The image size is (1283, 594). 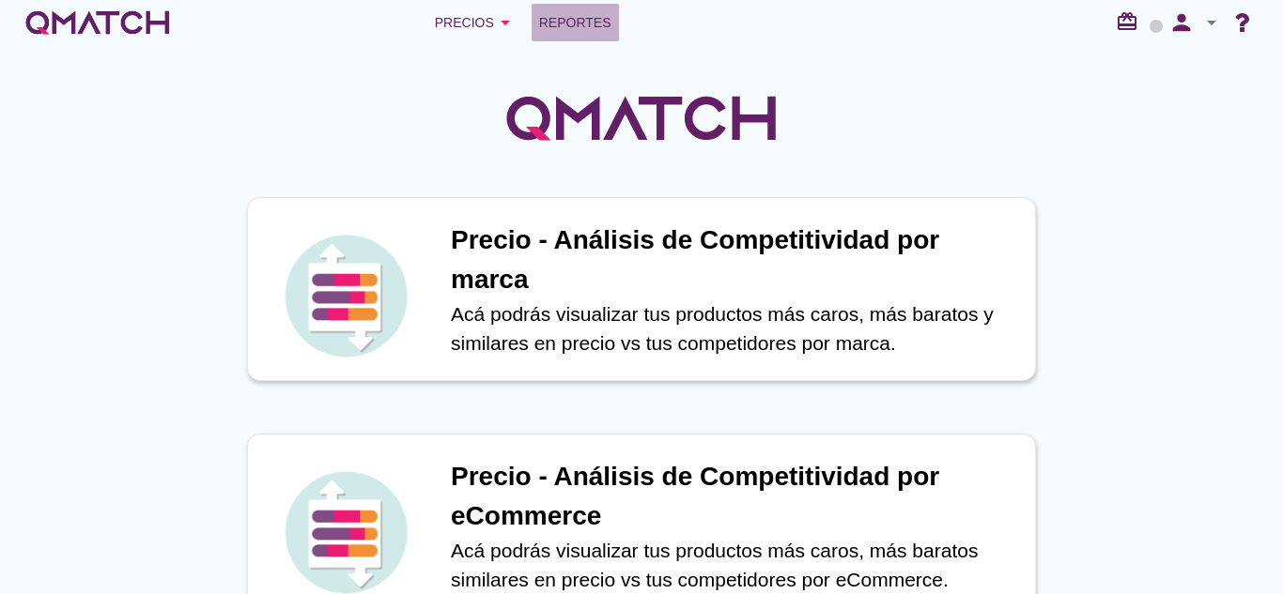 I want to click on a: iconPrecio - Análisis de Competitividad por marcaAcá podrás visualizar tus productos más caros, m..., so click(x=641, y=289).